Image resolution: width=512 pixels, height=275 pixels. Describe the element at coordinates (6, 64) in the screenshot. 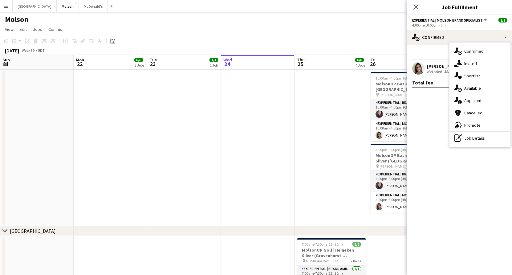

I see `span: 21` at that location.